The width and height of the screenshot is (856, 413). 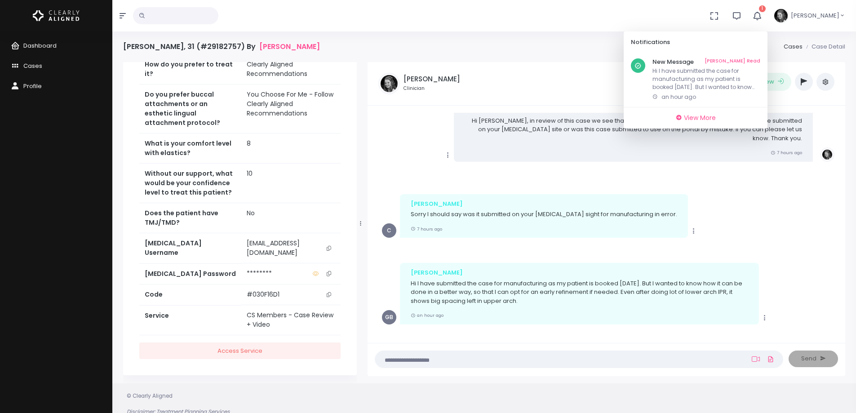 I want to click on span: View More, so click(x=699, y=118).